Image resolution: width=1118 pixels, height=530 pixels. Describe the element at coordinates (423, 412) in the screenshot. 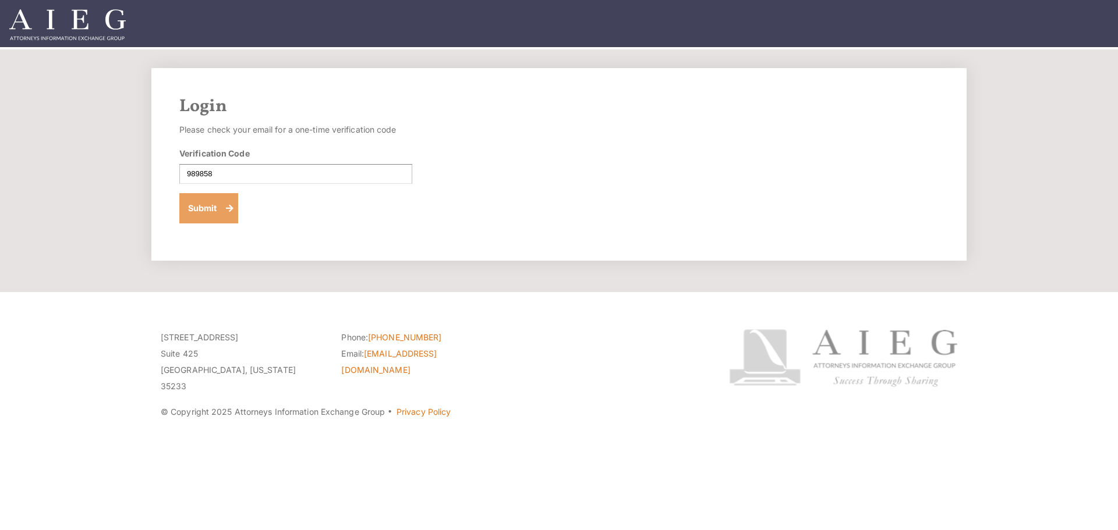

I see `a: Privacy Policy` at that location.